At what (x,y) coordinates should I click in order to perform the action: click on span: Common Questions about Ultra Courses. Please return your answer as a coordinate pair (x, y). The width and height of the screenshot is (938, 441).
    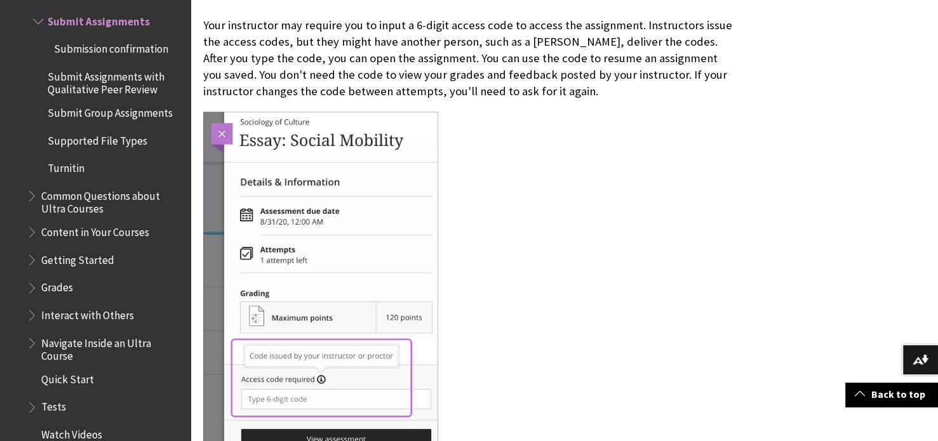
    Looking at the image, I should click on (111, 200).